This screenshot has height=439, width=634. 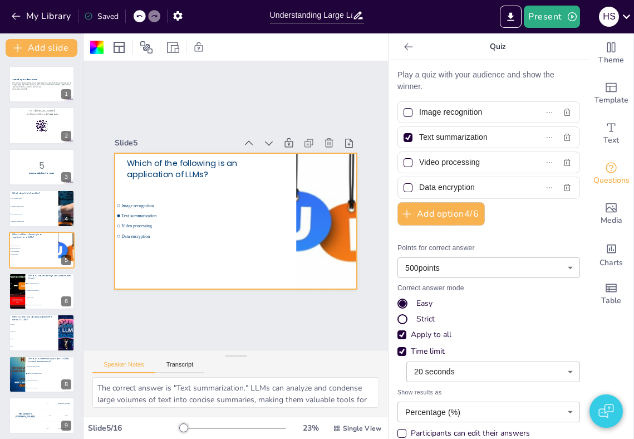 I want to click on input: Insert title, so click(x=311, y=15).